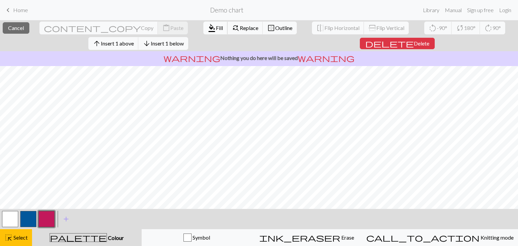 The image size is (518, 246). What do you see at coordinates (219, 28) in the screenshot?
I see `span: Fill` at bounding box center [219, 28].